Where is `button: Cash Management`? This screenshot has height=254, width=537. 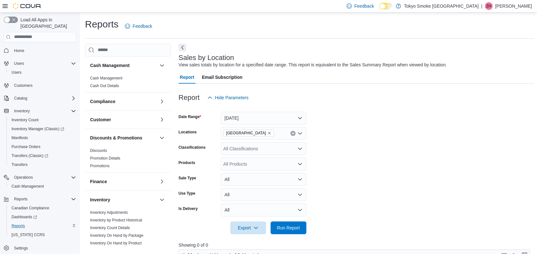 button: Cash Management is located at coordinates (162, 66).